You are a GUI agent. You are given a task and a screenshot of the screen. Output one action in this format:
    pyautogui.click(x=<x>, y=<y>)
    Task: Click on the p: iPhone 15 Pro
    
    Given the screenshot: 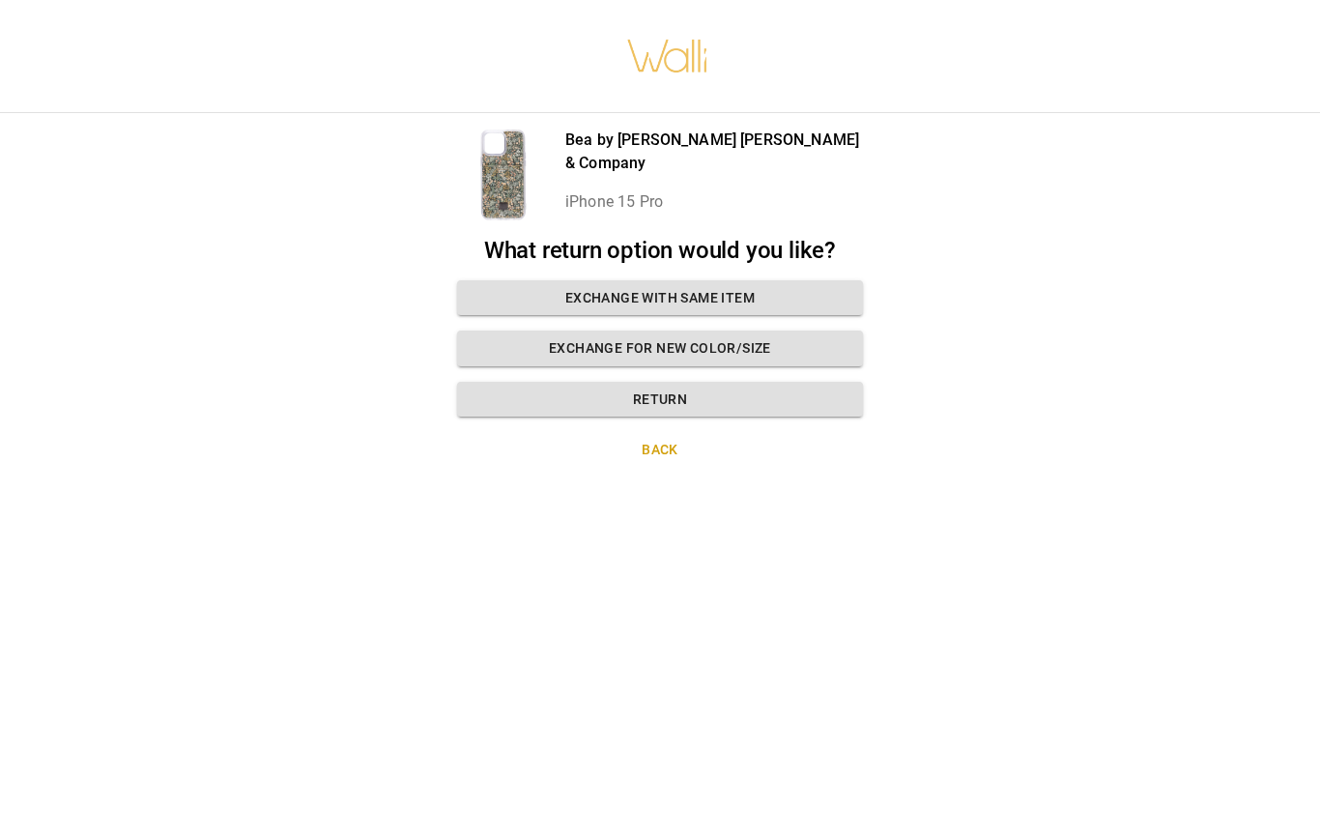 What is the action you would take?
    pyautogui.click(x=714, y=202)
    